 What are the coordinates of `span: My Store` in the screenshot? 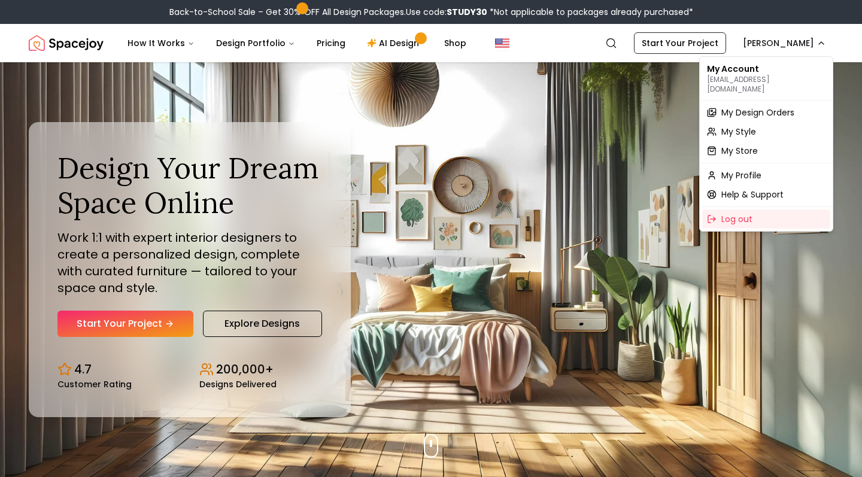 It's located at (740, 151).